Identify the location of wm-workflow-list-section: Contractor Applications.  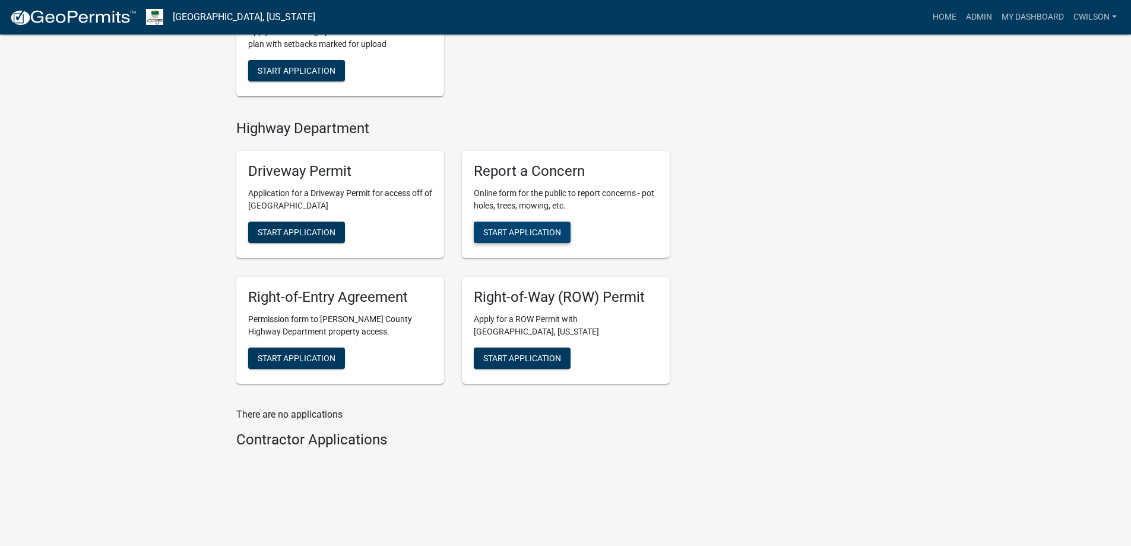
(453, 442).